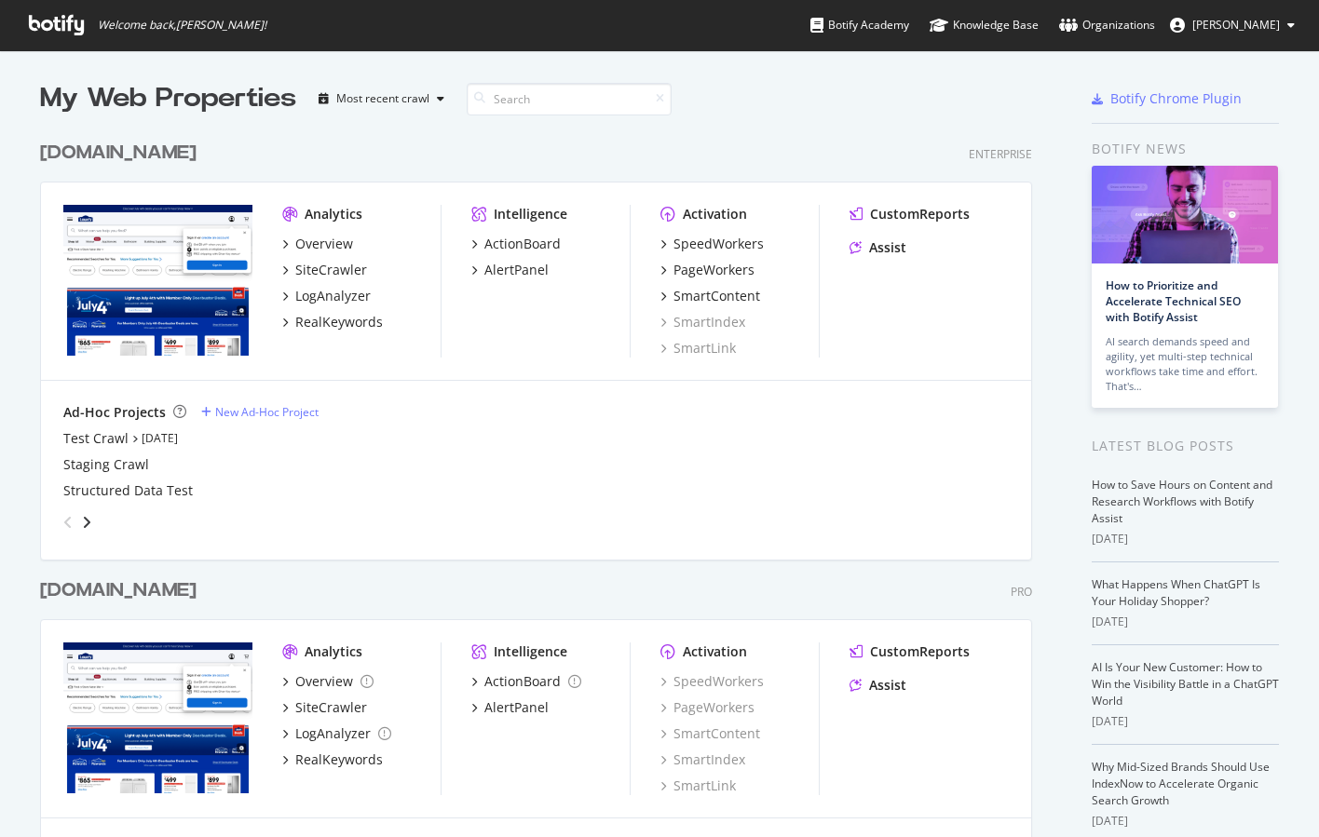 The height and width of the screenshot is (837, 1319). What do you see at coordinates (1236, 24) in the screenshot?
I see `span: Randy Dargenio` at bounding box center [1236, 24].